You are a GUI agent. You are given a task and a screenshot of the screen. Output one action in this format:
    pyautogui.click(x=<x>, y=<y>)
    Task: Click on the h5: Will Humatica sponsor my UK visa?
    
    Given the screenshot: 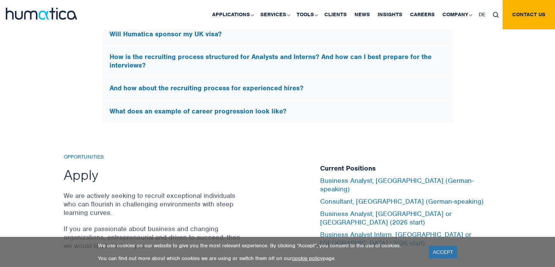 What is the action you would take?
    pyautogui.click(x=278, y=34)
    